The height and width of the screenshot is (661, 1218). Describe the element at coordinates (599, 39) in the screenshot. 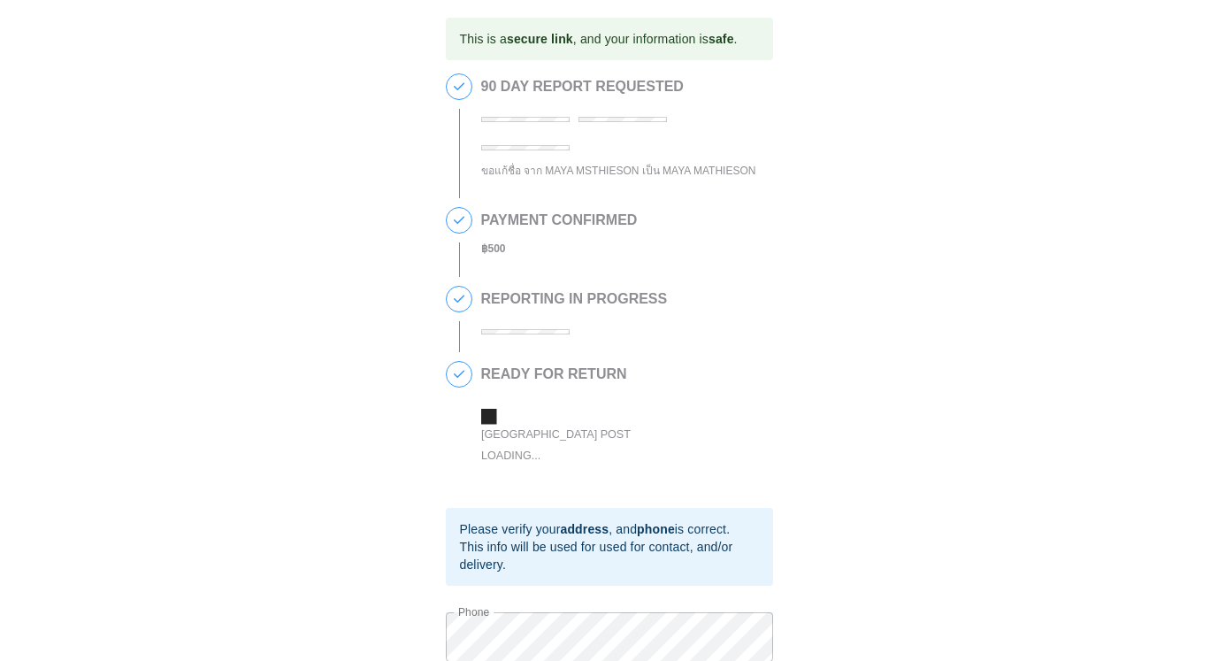

I see `div: This is a , and your information is .` at that location.